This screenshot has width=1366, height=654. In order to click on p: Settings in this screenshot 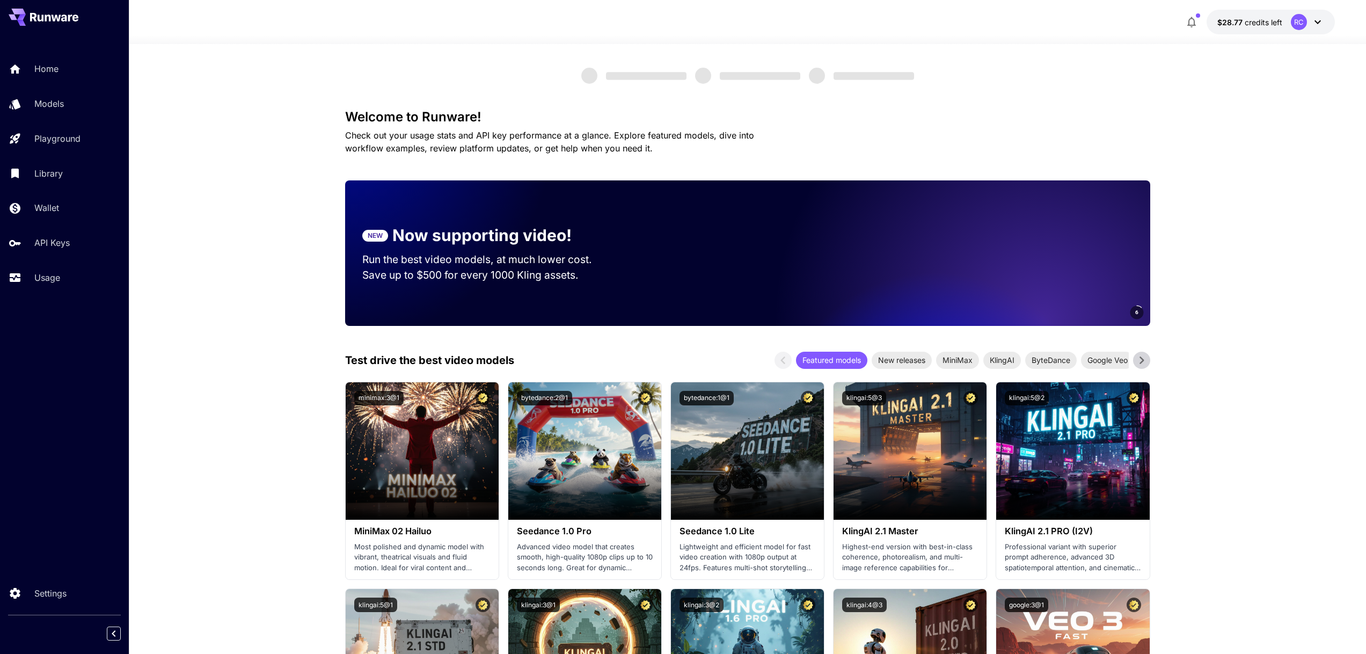, I will do `click(50, 593)`.